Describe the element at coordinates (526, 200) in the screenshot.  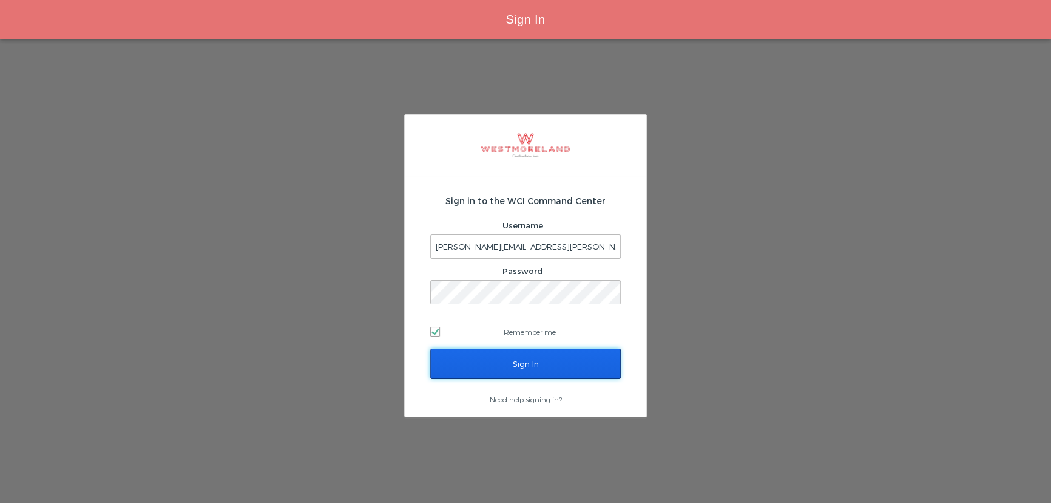
I see `h2: Sign in to the WCI Command Center` at that location.